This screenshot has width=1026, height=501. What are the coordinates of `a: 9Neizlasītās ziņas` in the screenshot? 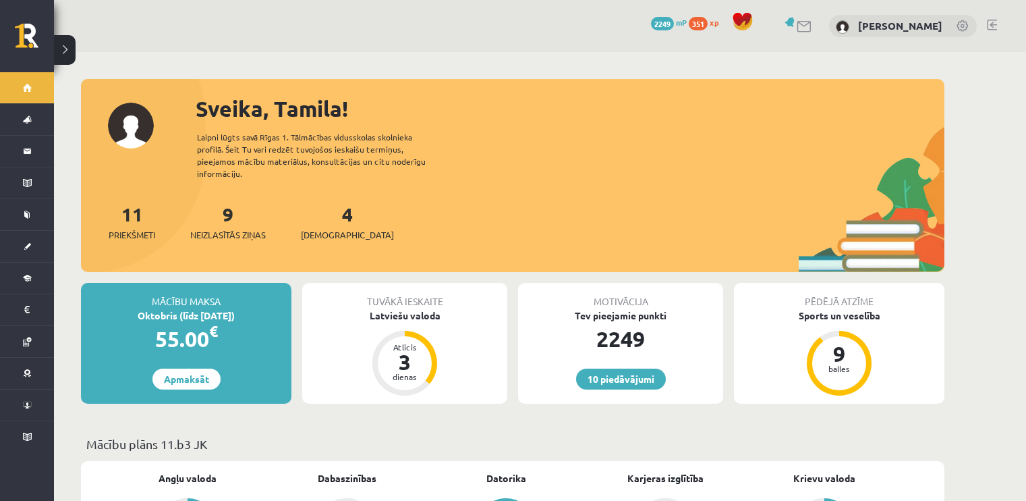 It's located at (228, 221).